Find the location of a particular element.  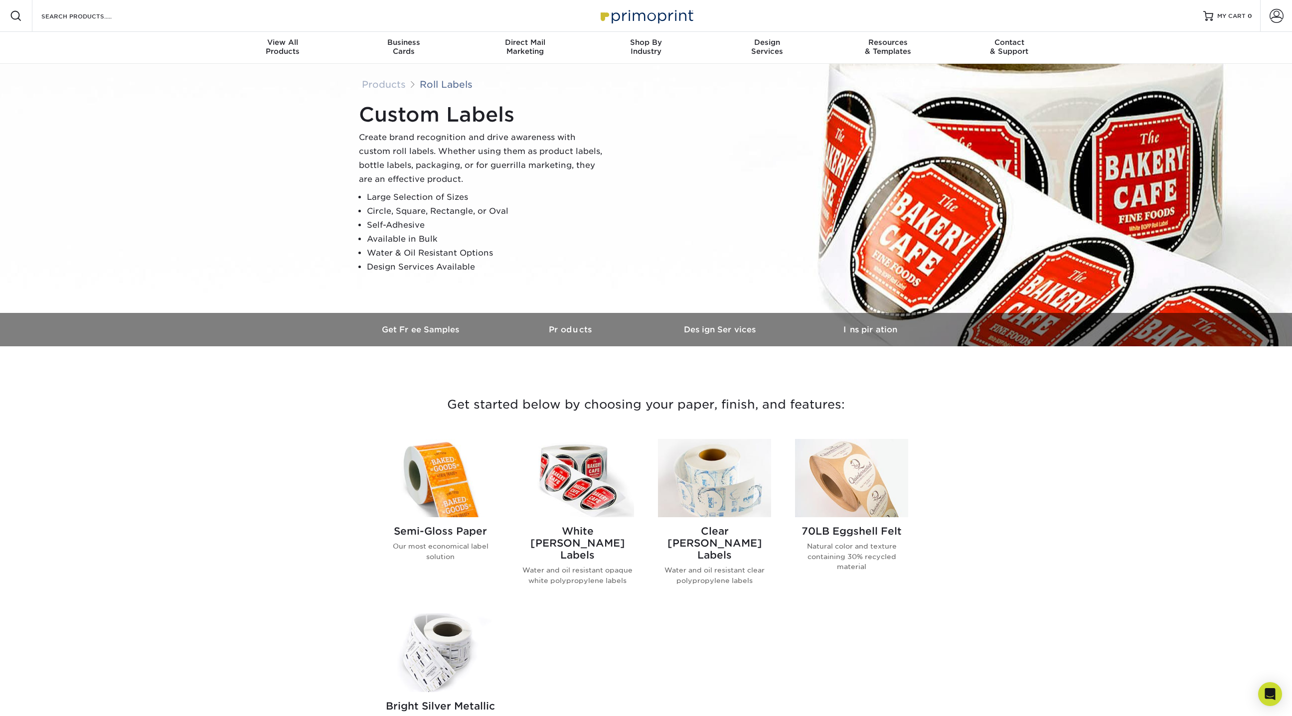

div: Marketing is located at coordinates (525, 47).